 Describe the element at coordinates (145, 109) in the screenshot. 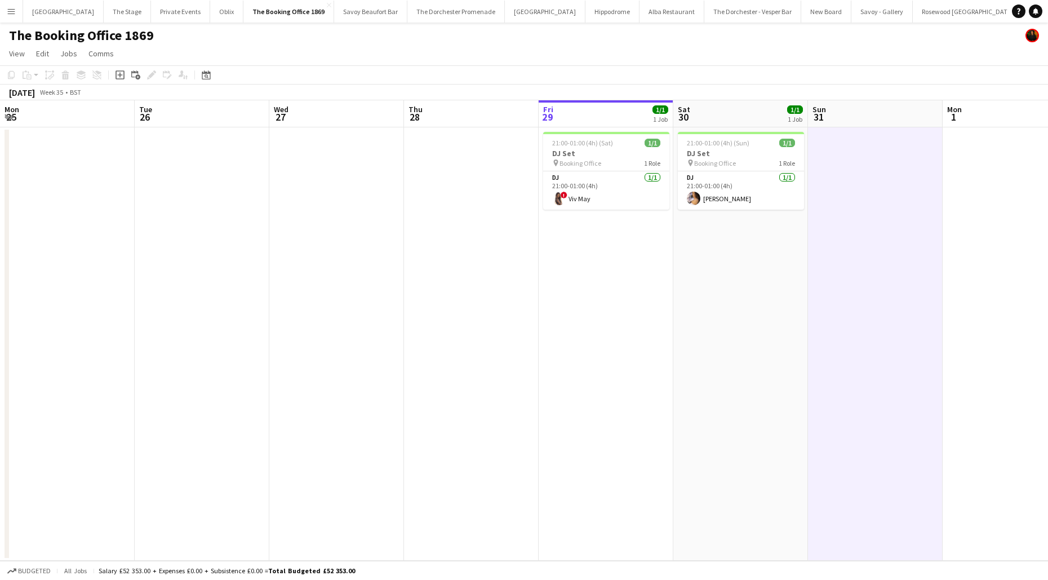

I see `span: Tue` at that location.